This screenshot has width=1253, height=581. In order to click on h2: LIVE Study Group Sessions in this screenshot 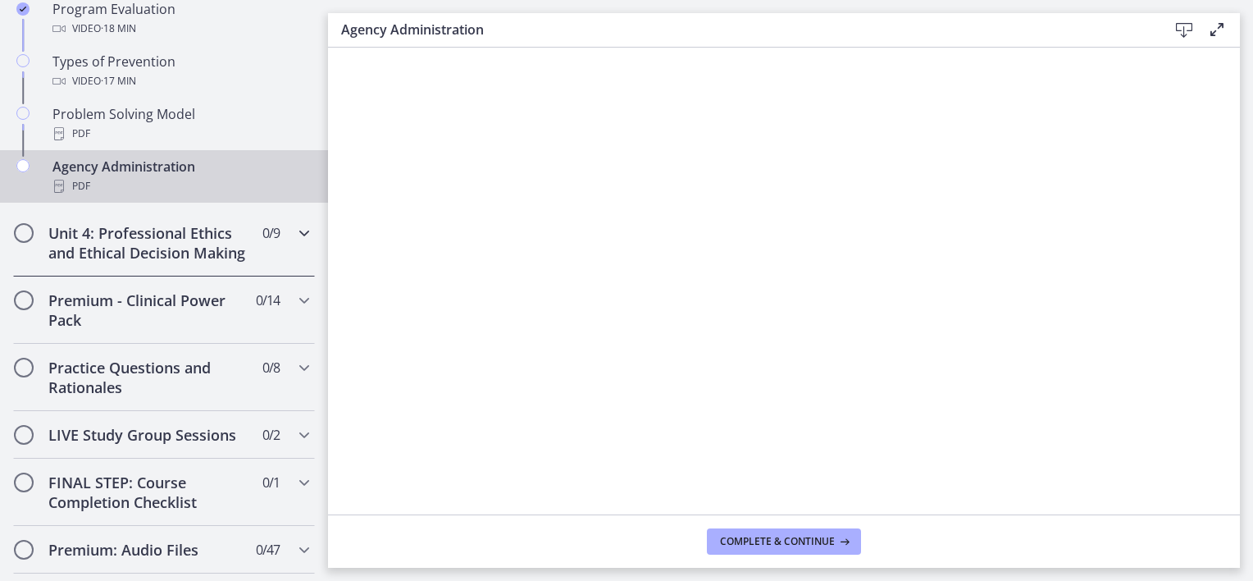, I will do `click(148, 435)`.